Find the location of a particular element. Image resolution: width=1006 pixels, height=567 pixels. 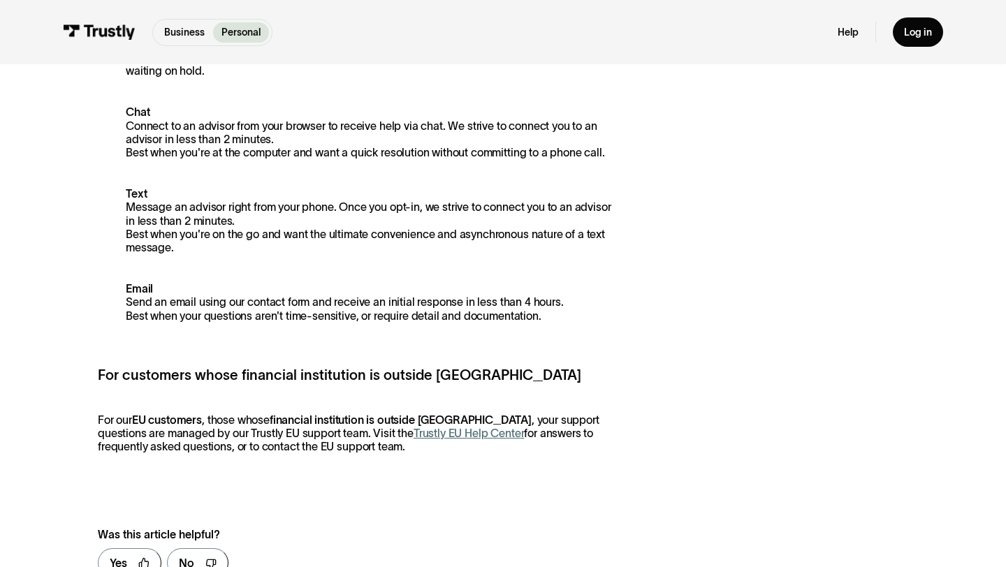

p: Business is located at coordinates (184, 32).